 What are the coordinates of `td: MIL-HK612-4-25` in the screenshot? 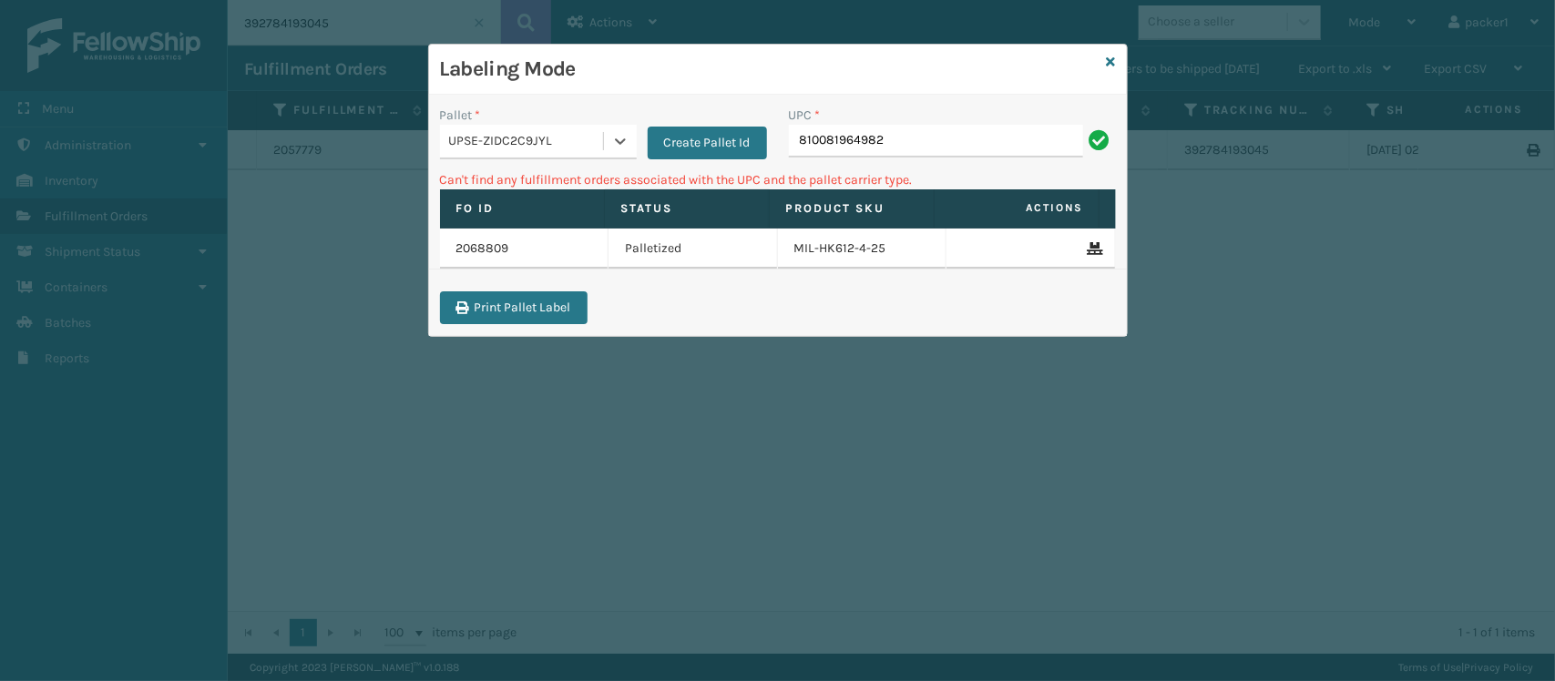 It's located at (863, 249).